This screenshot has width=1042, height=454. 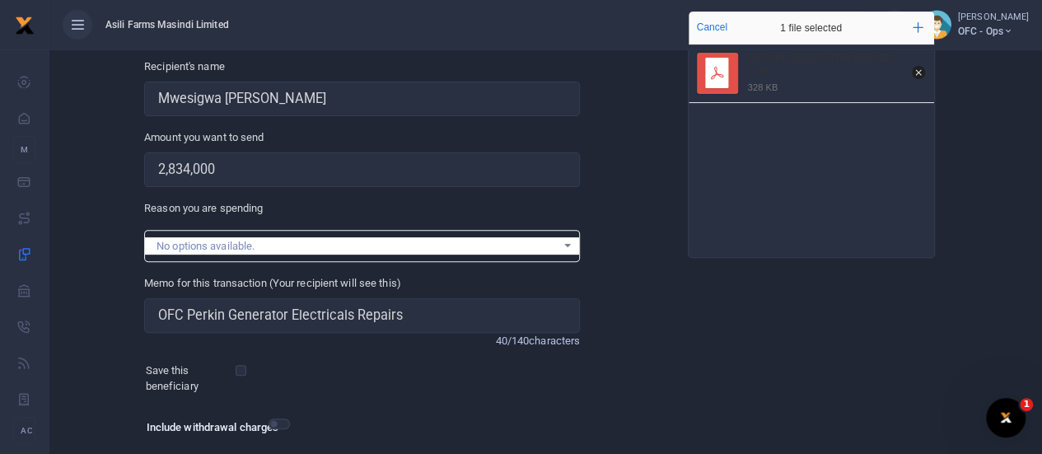 I want to click on div: File Uploader, so click(x=812, y=134).